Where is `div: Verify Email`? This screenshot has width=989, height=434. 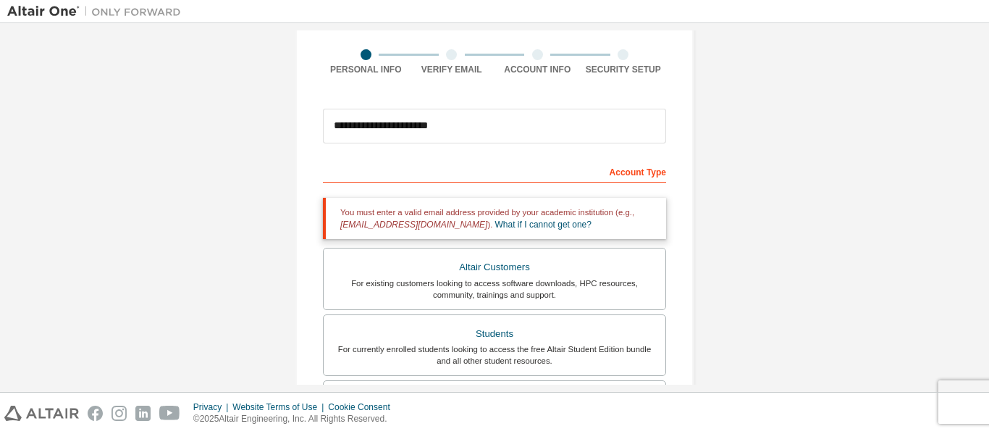
div: Verify Email is located at coordinates (452, 70).